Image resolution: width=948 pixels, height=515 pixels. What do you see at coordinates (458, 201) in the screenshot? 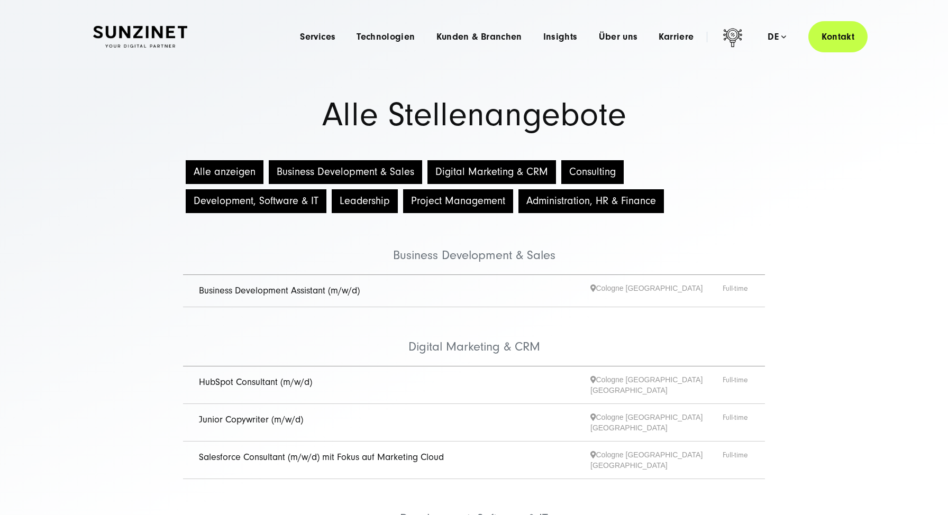
I see `button: Project Management` at bounding box center [458, 201].